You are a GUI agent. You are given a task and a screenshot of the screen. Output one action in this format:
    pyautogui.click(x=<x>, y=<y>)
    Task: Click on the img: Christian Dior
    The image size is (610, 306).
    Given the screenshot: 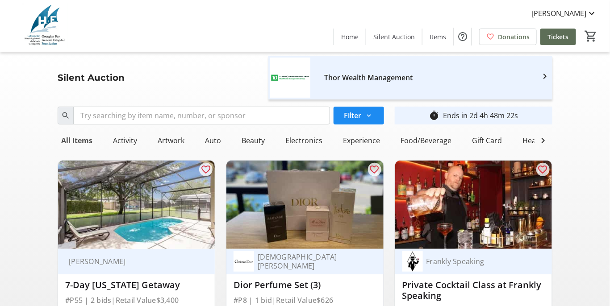 What is the action you would take?
    pyautogui.click(x=244, y=262)
    